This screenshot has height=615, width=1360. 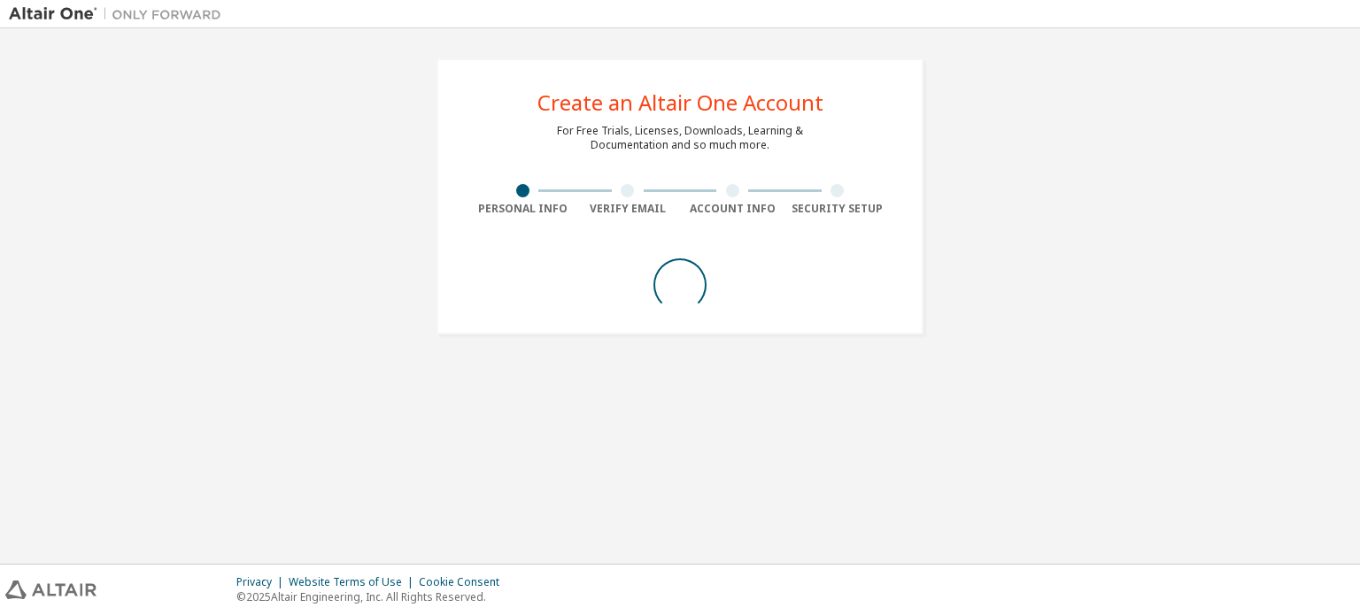 I want to click on div: Website Terms of Use, so click(x=353, y=582).